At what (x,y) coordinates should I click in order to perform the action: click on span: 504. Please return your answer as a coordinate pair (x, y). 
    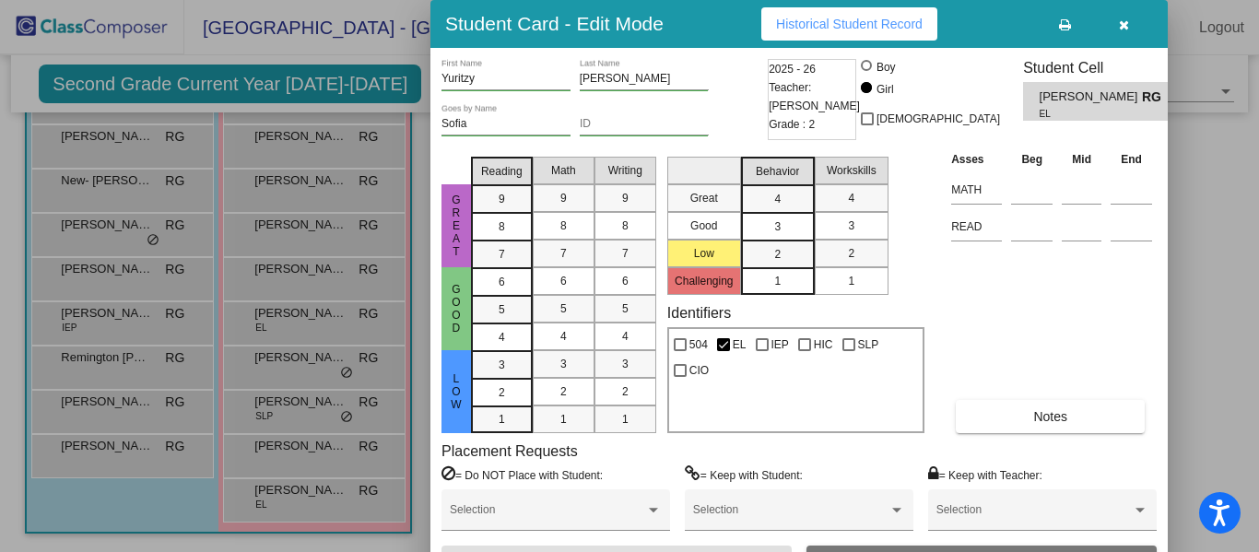
    Looking at the image, I should click on (699, 345).